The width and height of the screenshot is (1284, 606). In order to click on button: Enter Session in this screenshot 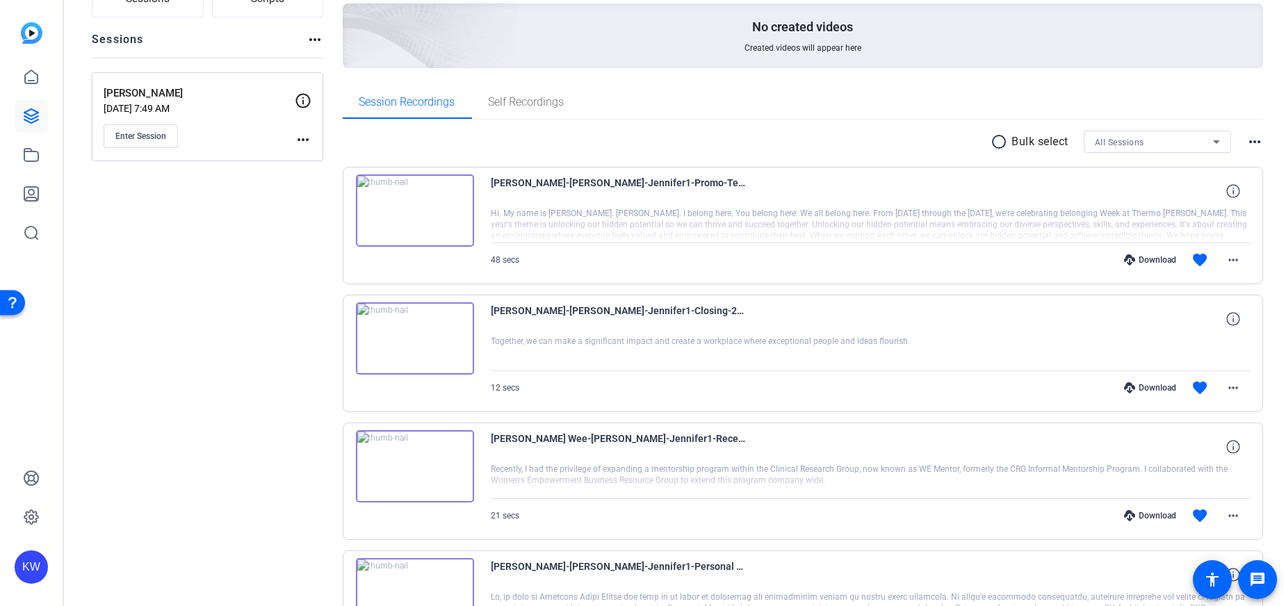, I will do `click(140, 136)`.